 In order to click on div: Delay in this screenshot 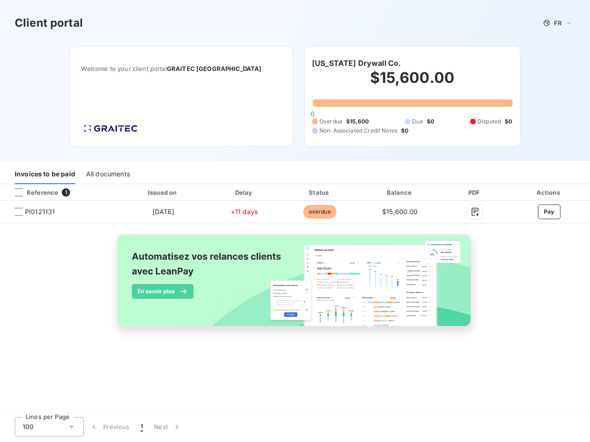, I will do `click(244, 193)`.